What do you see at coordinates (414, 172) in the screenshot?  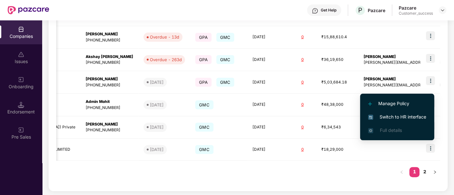 I see `a: 1` at bounding box center [414, 172].